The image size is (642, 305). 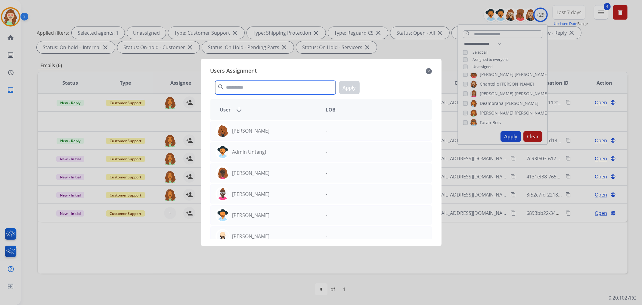 What do you see at coordinates (239, 110) in the screenshot?
I see `mat-icon: arrow_downward` at bounding box center [239, 110].